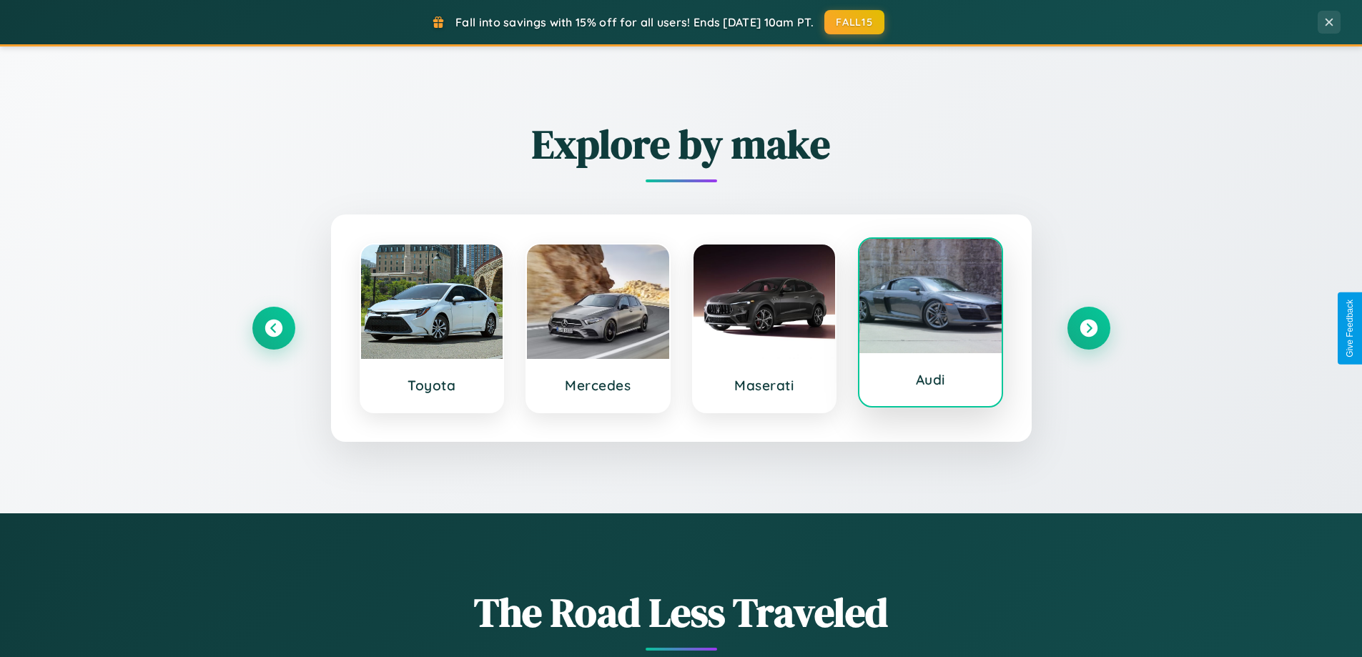 The image size is (1362, 657). What do you see at coordinates (1350, 328) in the screenshot?
I see `div: Give Feedback` at bounding box center [1350, 328].